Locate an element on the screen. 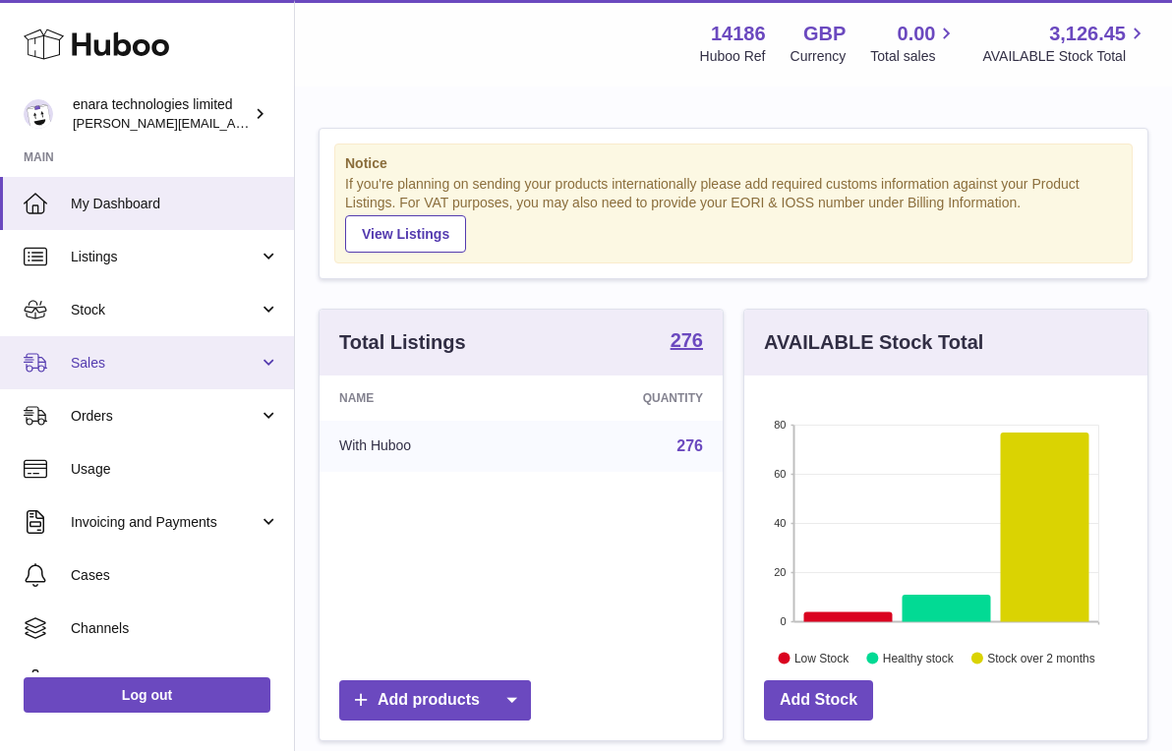 This screenshot has width=1172, height=751. text: Low Stock is located at coordinates (822, 658).